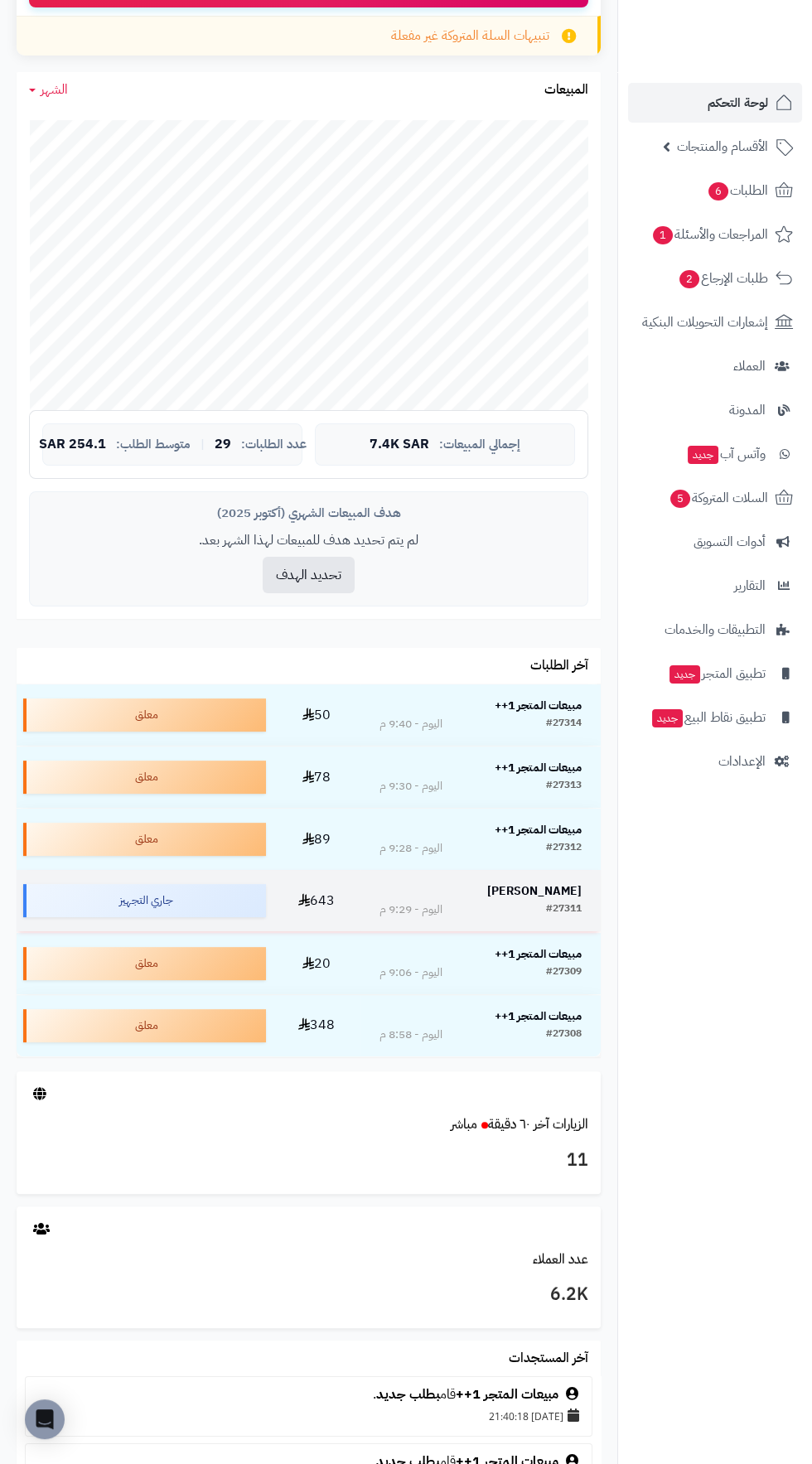 This screenshot has width=812, height=1464. What do you see at coordinates (564, 972) in the screenshot?
I see `div: #27309` at bounding box center [564, 972].